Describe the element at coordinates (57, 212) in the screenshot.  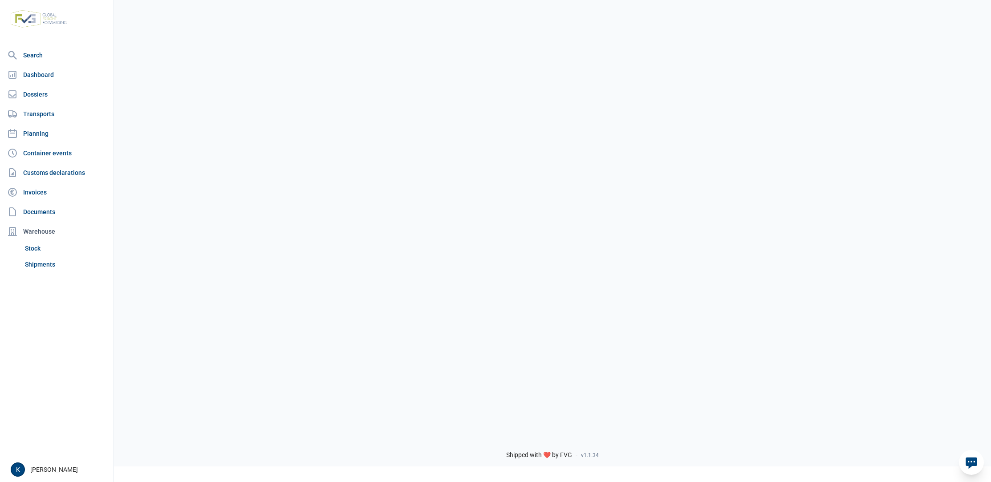
I see `a: Documents` at that location.